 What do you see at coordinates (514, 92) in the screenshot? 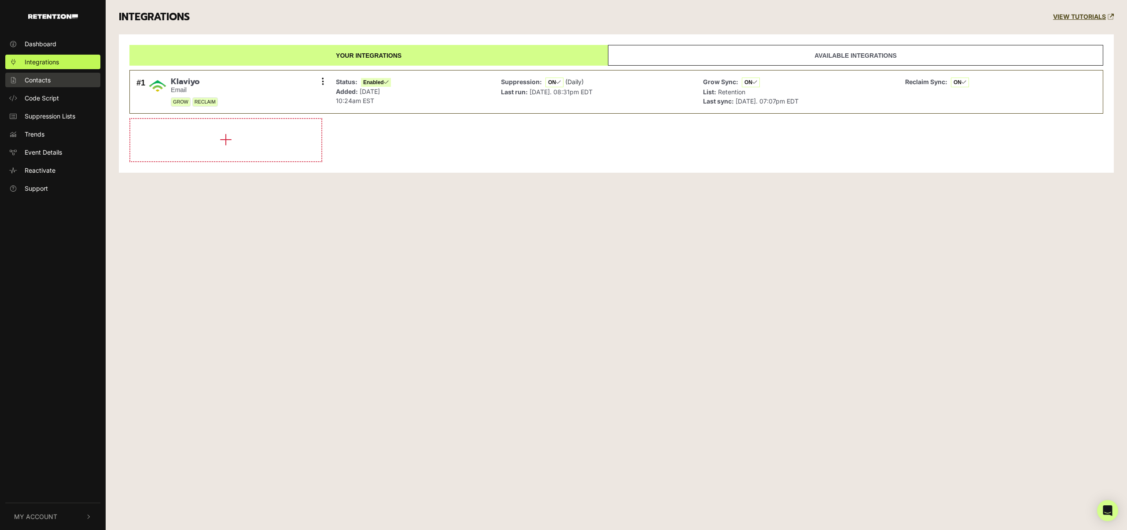
I see `strong: Last run:` at bounding box center [514, 92].